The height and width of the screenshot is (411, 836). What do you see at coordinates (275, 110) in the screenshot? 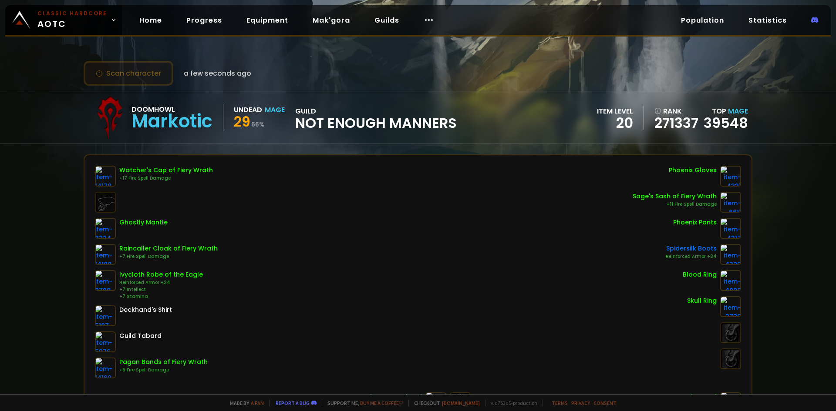
I see `div: Mage` at bounding box center [275, 110].